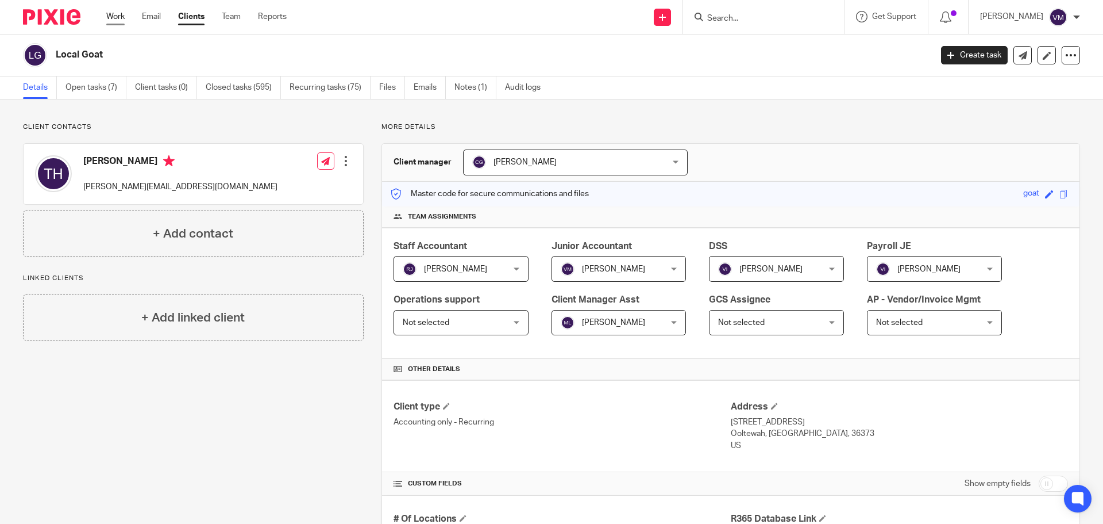  I want to click on i: Primary, so click(169, 161).